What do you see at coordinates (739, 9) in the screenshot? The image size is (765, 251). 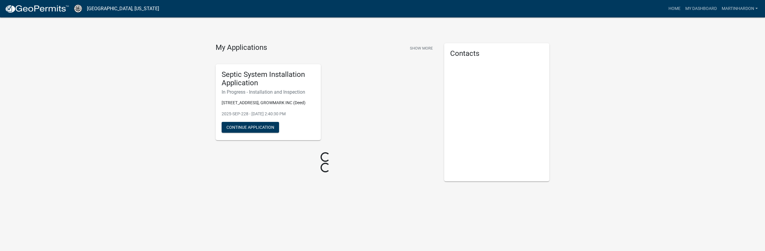 I see `a: MartinHardon` at bounding box center [739, 9].